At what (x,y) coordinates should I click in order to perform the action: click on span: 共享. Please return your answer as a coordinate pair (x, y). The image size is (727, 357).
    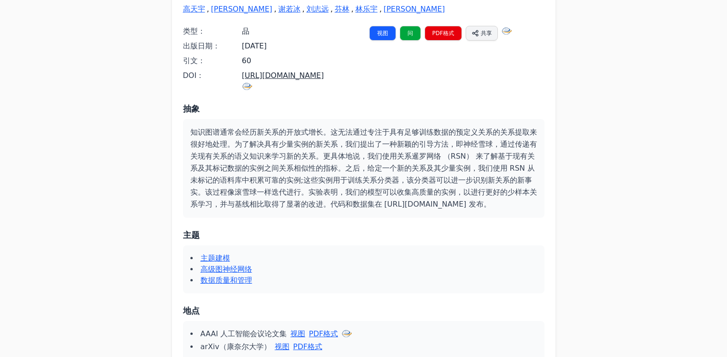
    Looking at the image, I should click on (486, 33).